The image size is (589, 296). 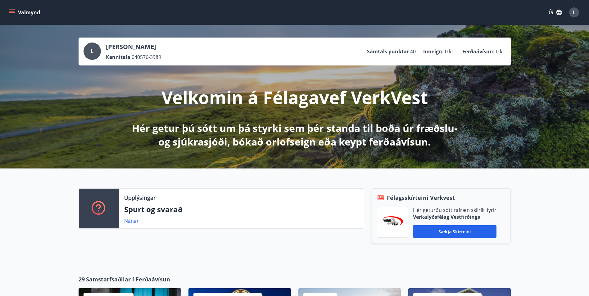 I want to click on p: Velkomin á Félagavef VerkVest, so click(x=294, y=97).